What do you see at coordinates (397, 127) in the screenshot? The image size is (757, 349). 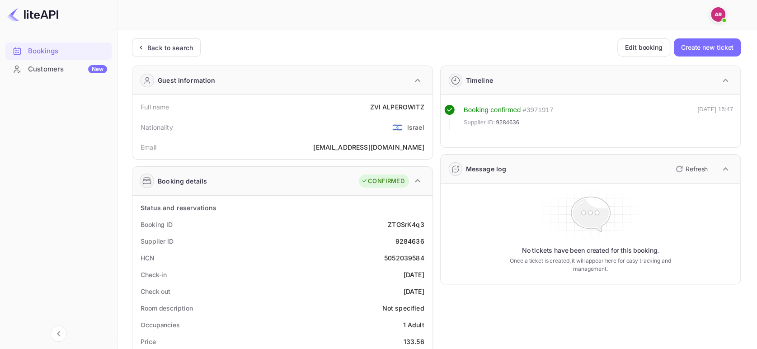 I see `span: United States` at bounding box center [397, 127].